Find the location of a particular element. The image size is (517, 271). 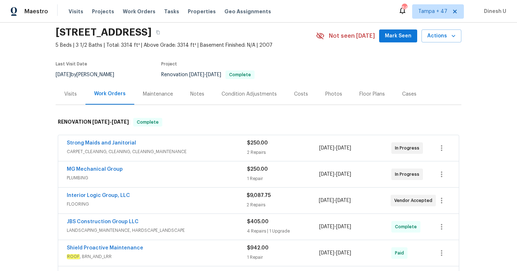

button: Copy Address is located at coordinates (158, 32).